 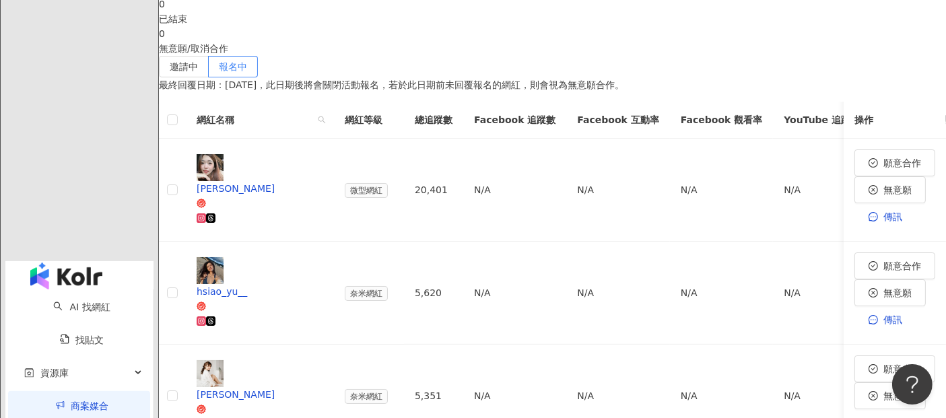 I want to click on span: 邀請中, so click(x=184, y=67).